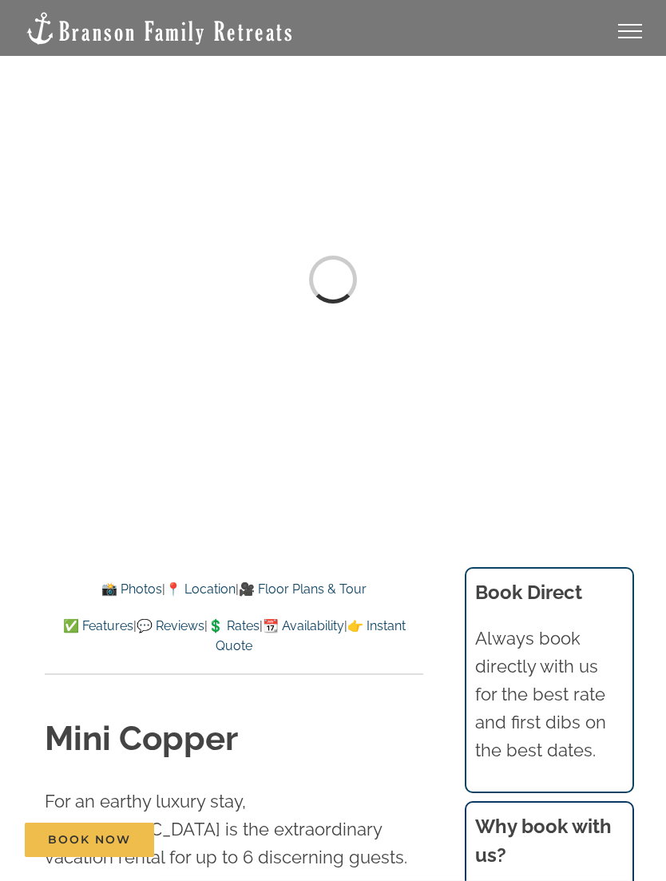 The height and width of the screenshot is (881, 666). Describe the element at coordinates (200, 589) in the screenshot. I see `a: 📍 Location` at that location.